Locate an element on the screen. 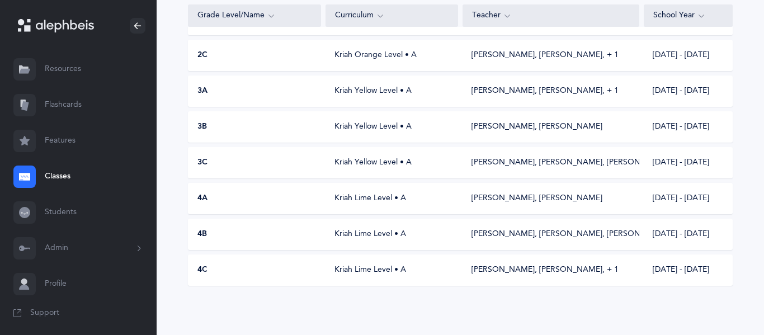 The image size is (764, 335). div: School Year is located at coordinates (688, 16).